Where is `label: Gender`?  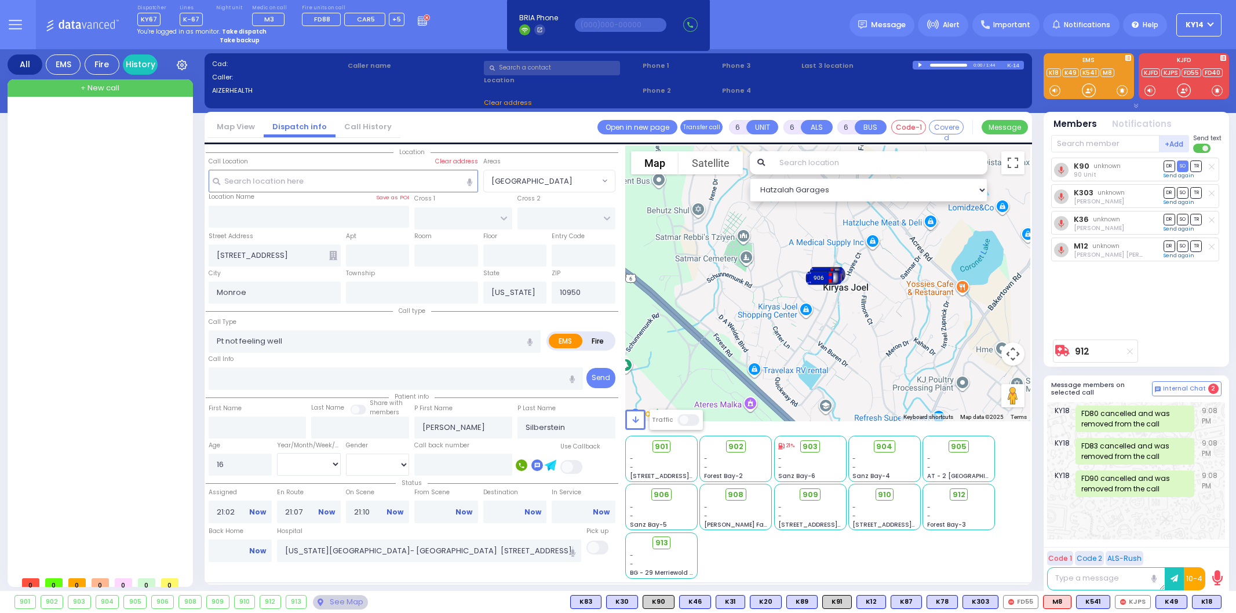 label: Gender is located at coordinates (357, 446).